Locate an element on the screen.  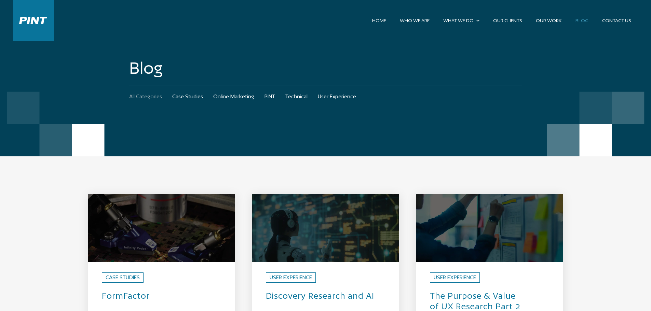
a: Our Clients is located at coordinates (507, 20).